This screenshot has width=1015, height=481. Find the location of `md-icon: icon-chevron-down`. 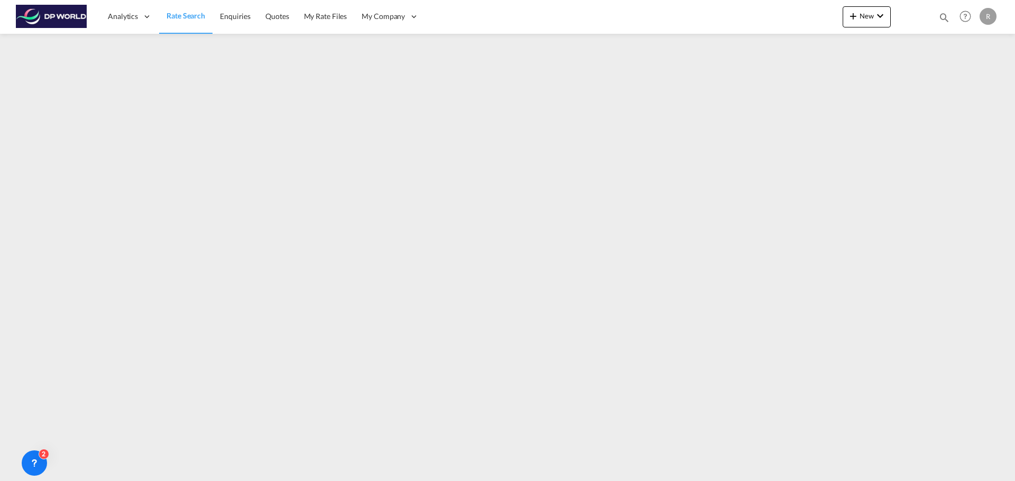

md-icon: icon-chevron-down is located at coordinates (880, 16).